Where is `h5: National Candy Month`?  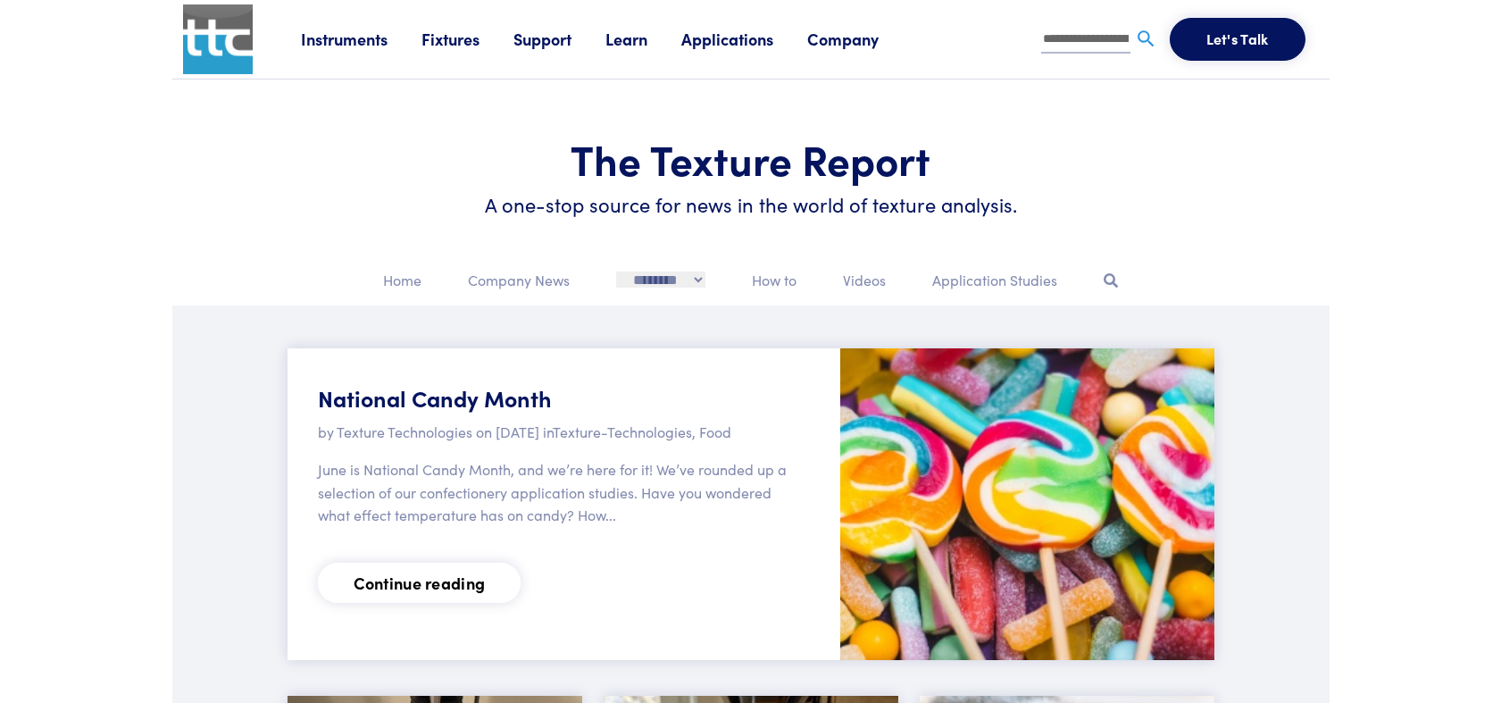 h5: National Candy Month is located at coordinates (554, 397).